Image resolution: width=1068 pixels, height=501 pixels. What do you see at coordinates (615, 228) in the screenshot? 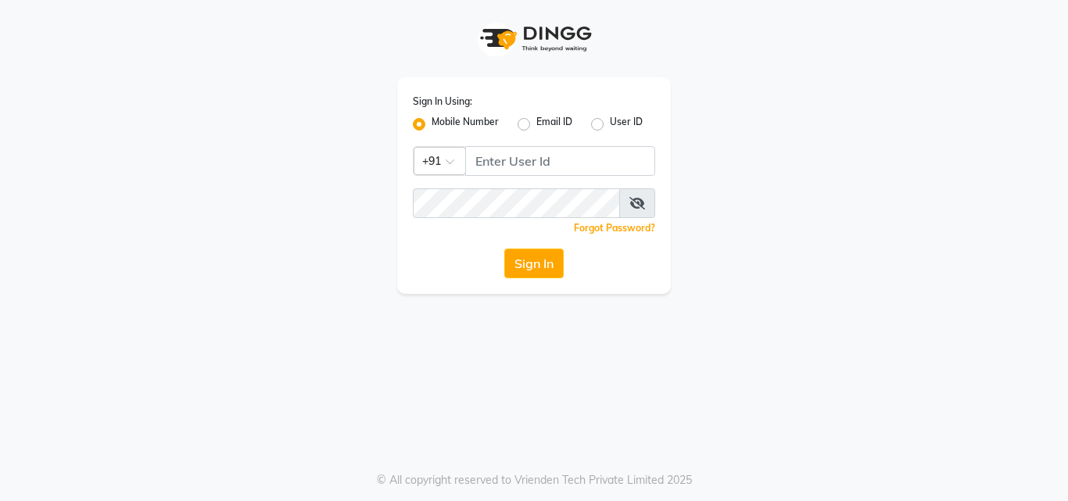
I see `a: Forgot Password?` at bounding box center [615, 228].